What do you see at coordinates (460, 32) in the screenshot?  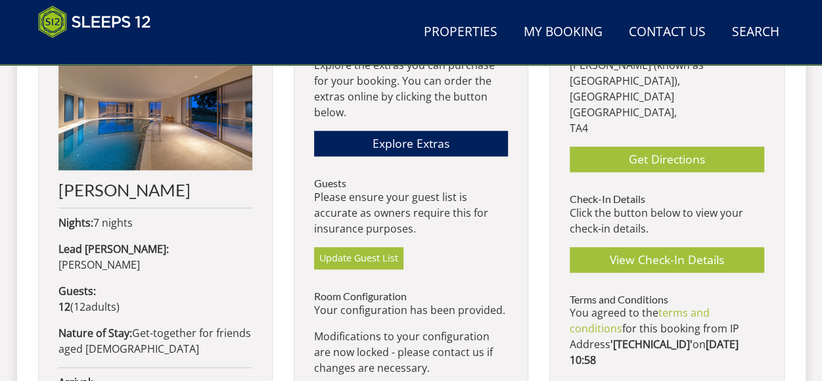 I see `a: Properties` at bounding box center [460, 32].